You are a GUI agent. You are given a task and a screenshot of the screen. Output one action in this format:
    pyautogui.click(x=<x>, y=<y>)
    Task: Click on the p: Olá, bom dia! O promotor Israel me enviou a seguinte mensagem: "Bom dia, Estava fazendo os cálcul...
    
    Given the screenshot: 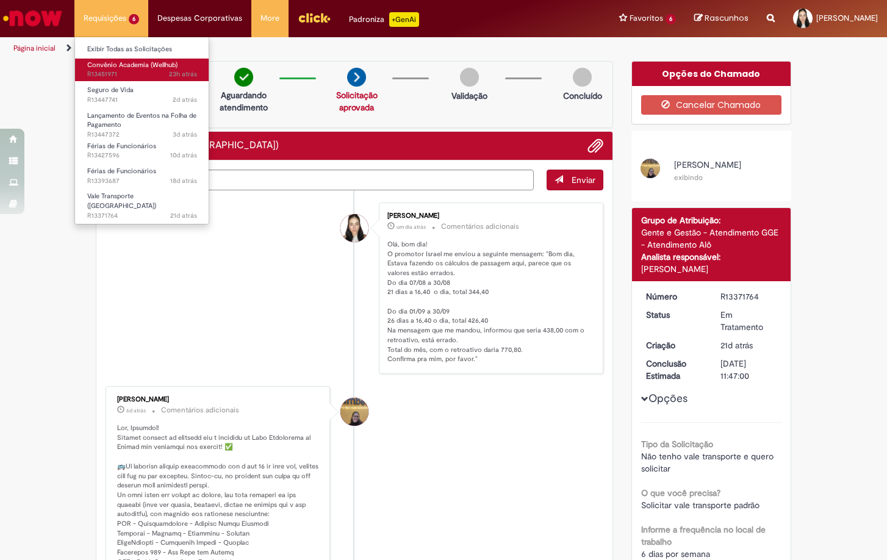 What is the action you would take?
    pyautogui.click(x=489, y=302)
    